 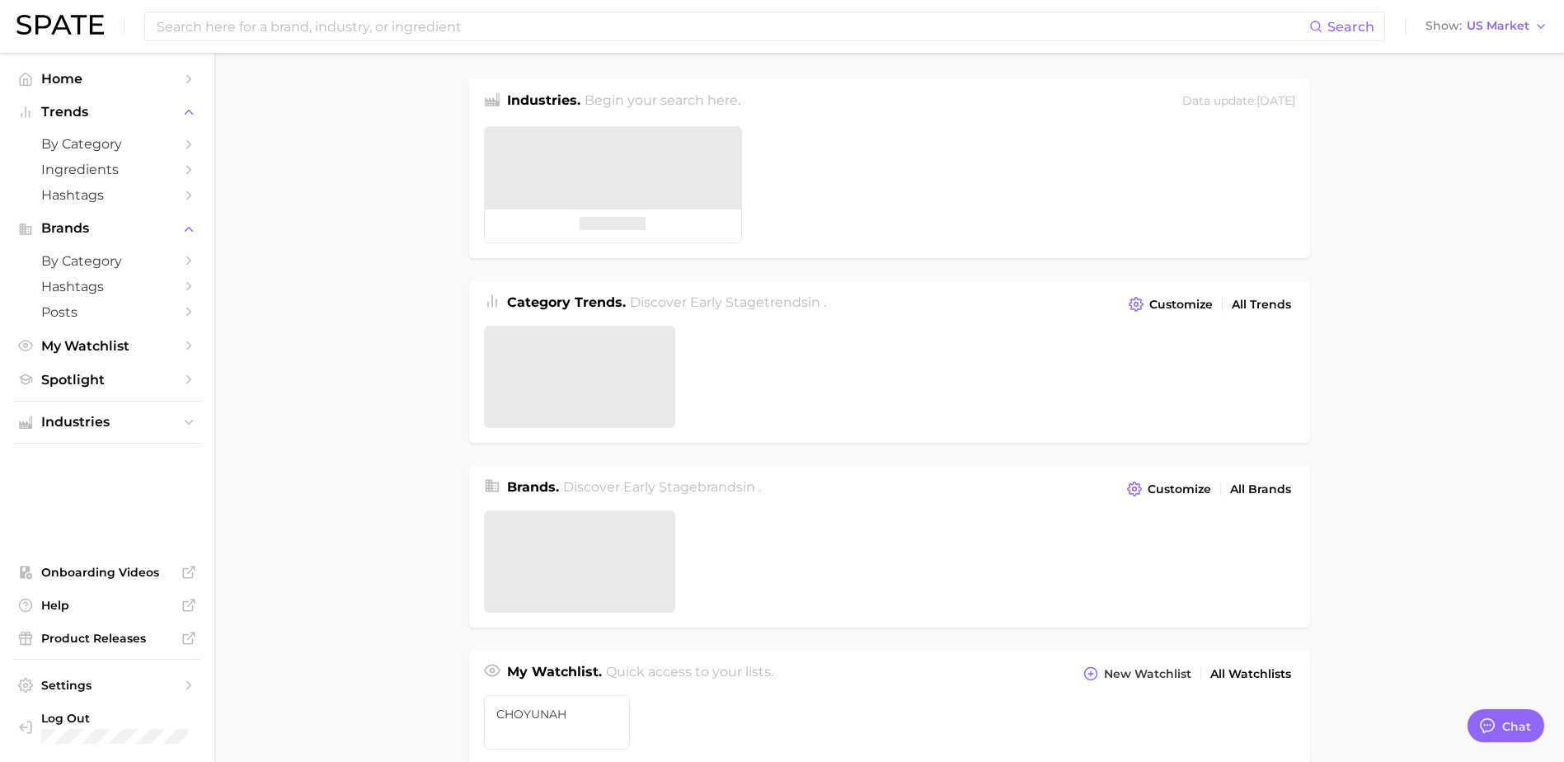 I want to click on span: Industries, so click(x=107, y=422).